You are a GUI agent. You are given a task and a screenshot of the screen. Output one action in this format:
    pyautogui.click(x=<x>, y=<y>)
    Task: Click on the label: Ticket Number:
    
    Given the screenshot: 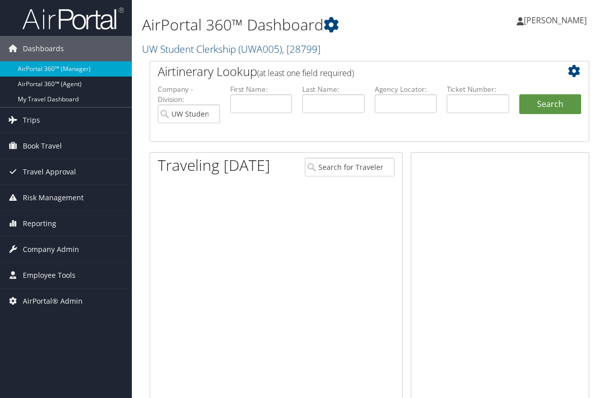 What is the action you would take?
    pyautogui.click(x=478, y=89)
    